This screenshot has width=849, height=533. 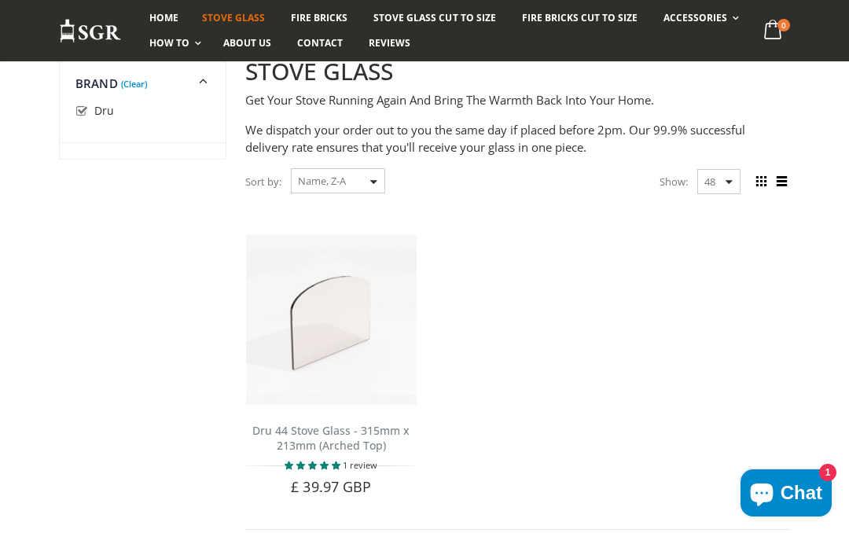 I want to click on span: Dru, so click(x=104, y=110).